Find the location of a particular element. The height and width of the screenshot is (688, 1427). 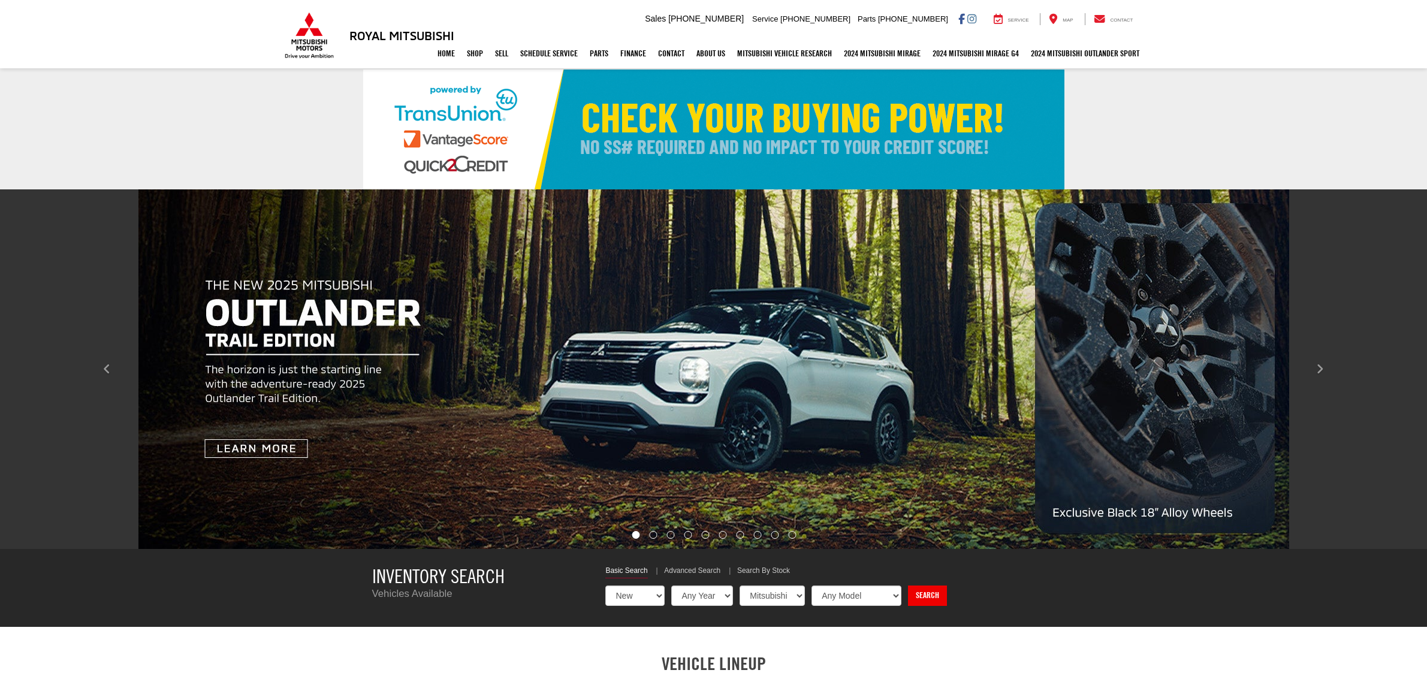

span: Map is located at coordinates (1068, 20).